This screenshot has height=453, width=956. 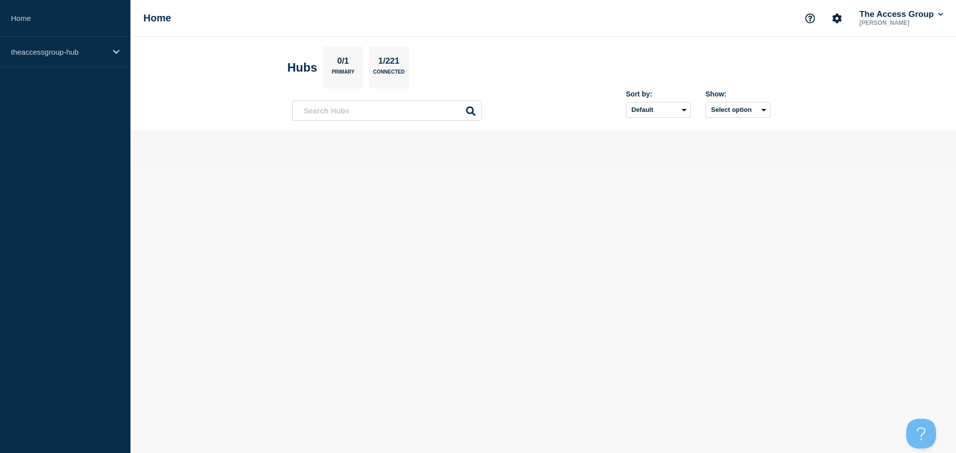 I want to click on select: Sort by, so click(x=658, y=110).